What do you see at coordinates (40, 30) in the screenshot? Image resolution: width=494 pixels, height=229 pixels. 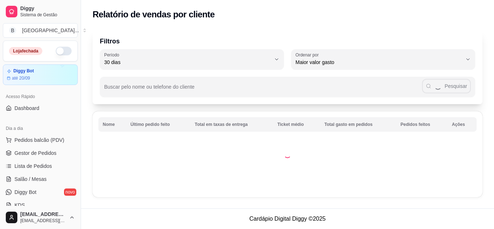 I see `button: Select a team` at bounding box center [40, 30].